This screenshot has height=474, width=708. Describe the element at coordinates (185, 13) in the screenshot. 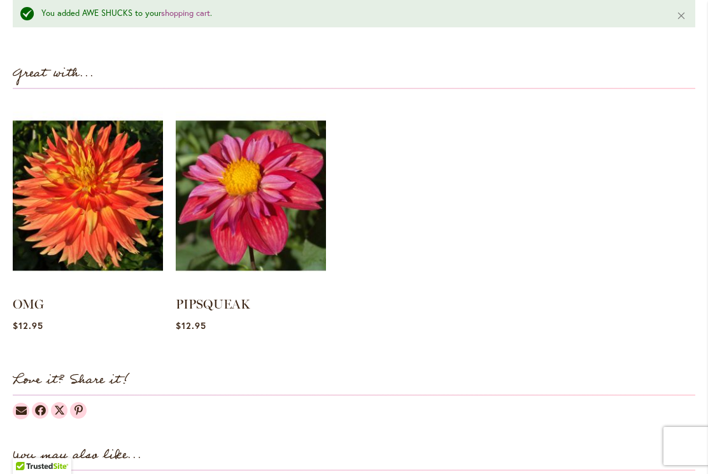

I see `a: shopping cart` at that location.